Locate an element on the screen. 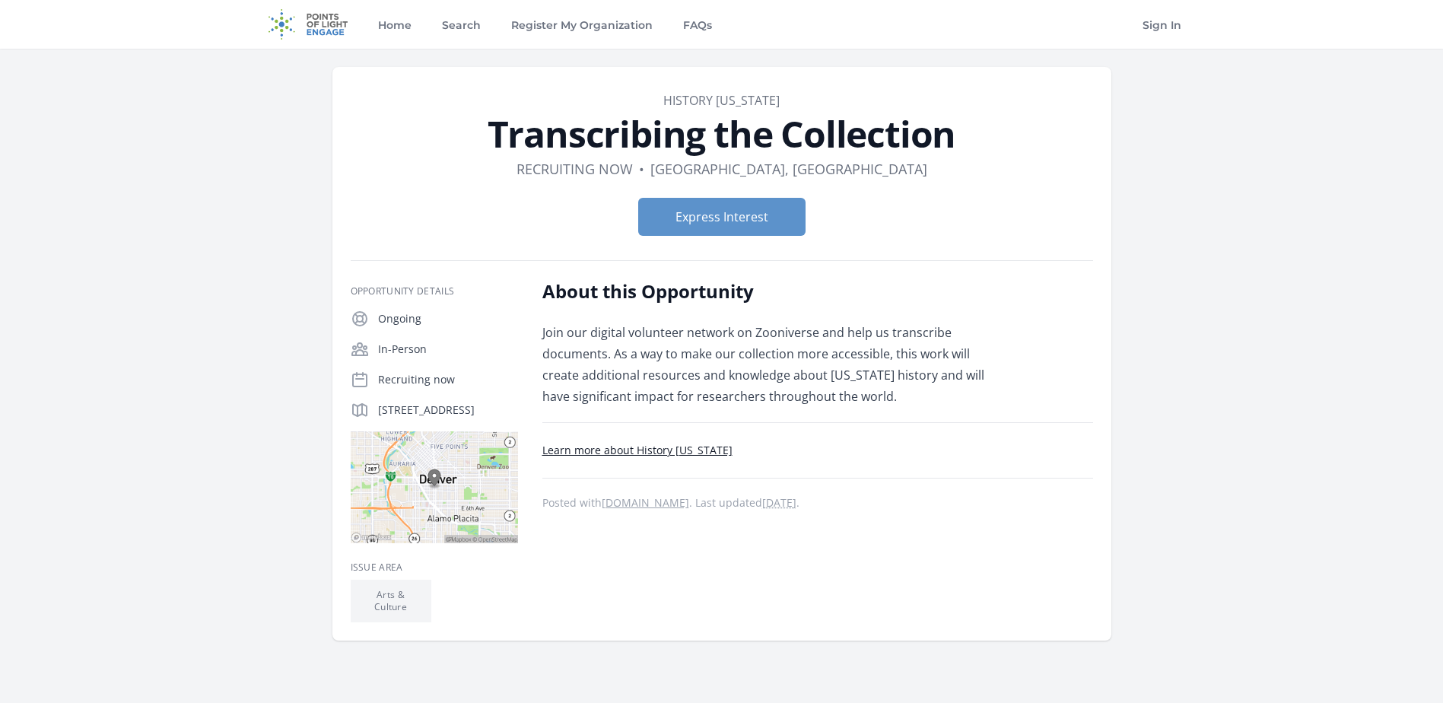 The width and height of the screenshot is (1443, 703). p: Ongoing is located at coordinates (448, 319).